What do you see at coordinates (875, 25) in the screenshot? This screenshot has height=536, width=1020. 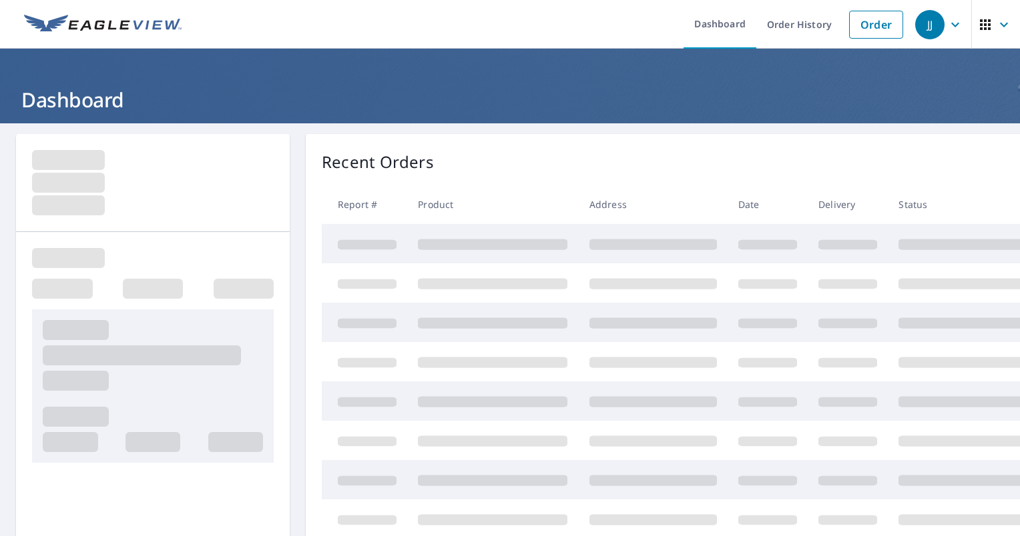 I see `a: Order` at bounding box center [875, 25].